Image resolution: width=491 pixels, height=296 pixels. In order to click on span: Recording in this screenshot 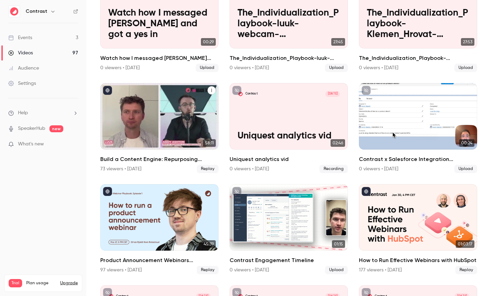, I will do `click(334, 169)`.